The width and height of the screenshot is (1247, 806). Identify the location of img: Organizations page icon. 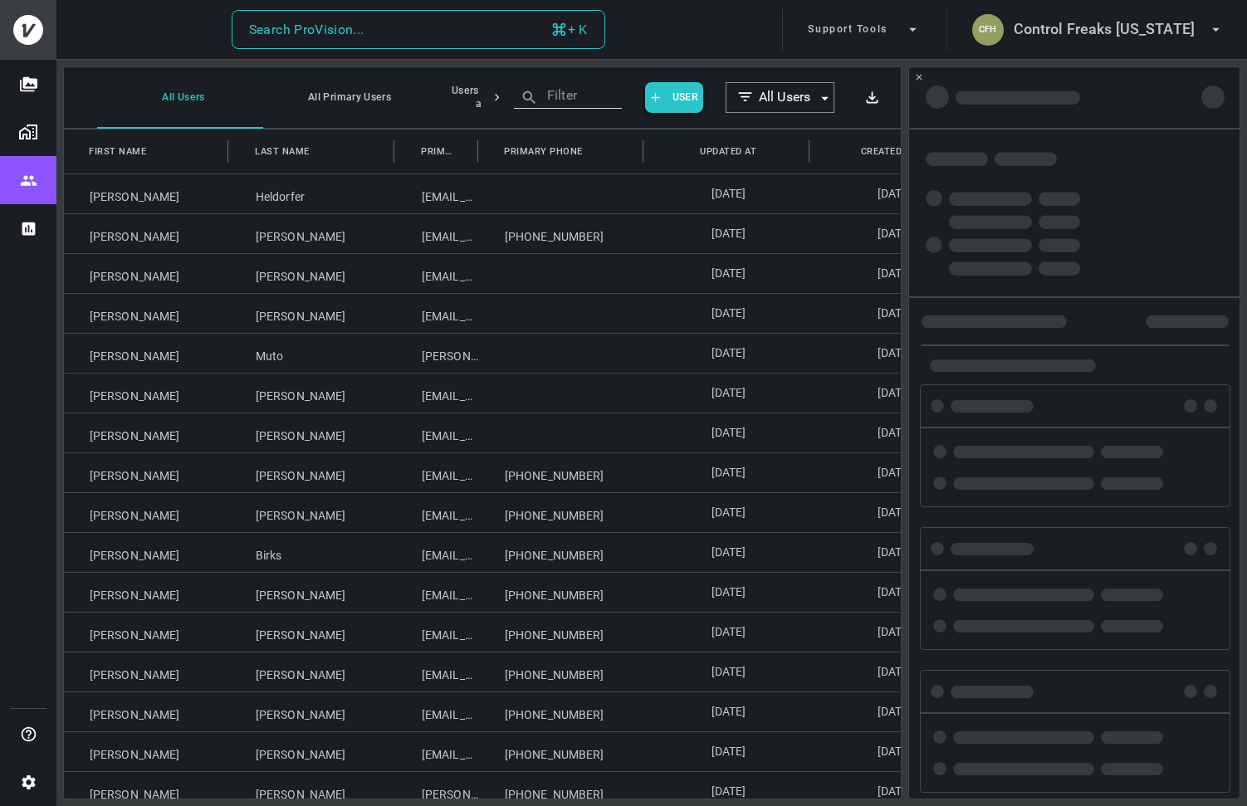
(28, 132).